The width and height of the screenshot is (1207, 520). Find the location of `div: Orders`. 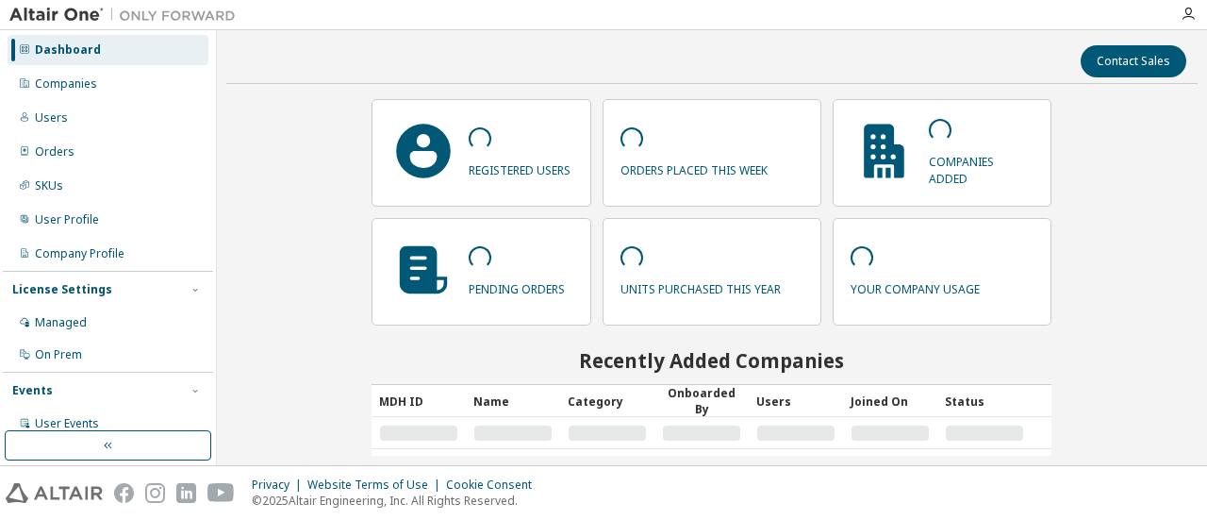

div: Orders is located at coordinates (55, 152).